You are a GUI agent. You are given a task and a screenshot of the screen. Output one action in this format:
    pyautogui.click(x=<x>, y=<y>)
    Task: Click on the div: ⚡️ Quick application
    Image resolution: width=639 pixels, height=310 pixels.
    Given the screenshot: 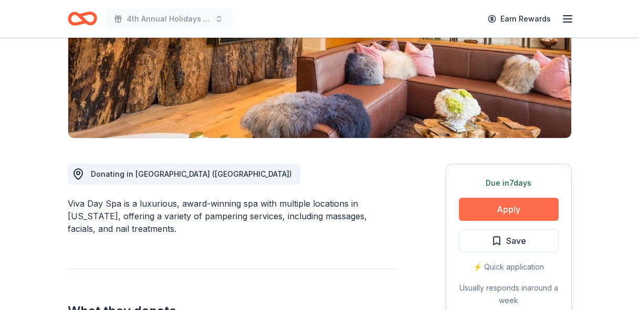 What is the action you would take?
    pyautogui.click(x=509, y=267)
    